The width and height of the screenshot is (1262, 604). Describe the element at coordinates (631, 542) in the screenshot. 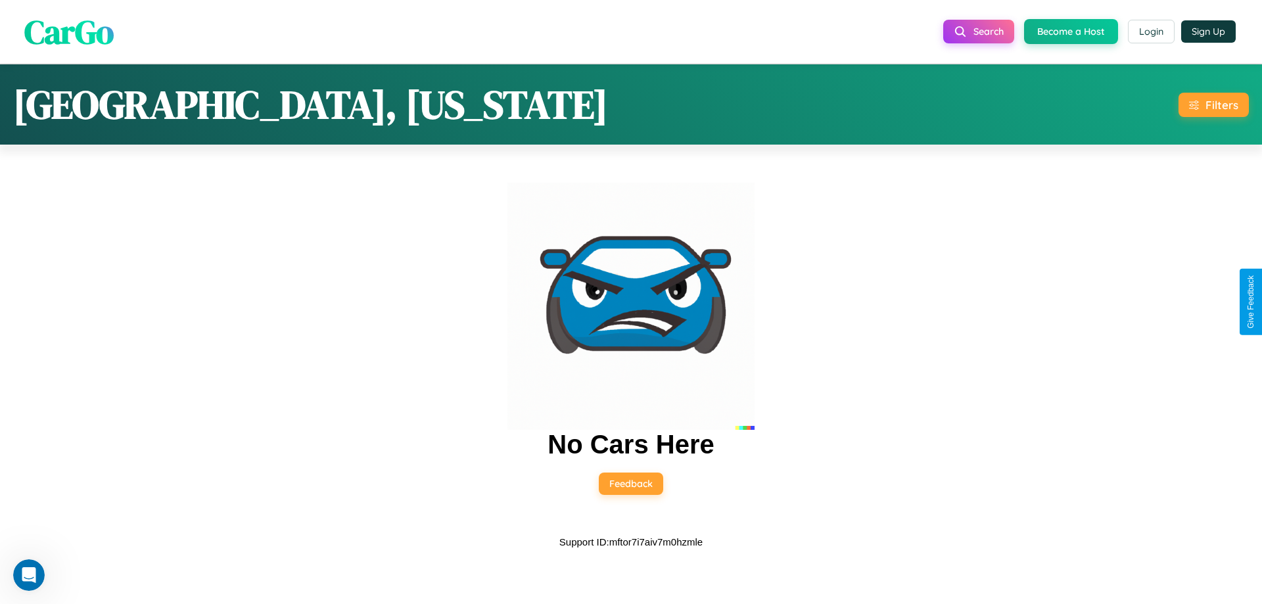

I see `p: Support ID: mftor7i7aiv7m0hzmle` at that location.